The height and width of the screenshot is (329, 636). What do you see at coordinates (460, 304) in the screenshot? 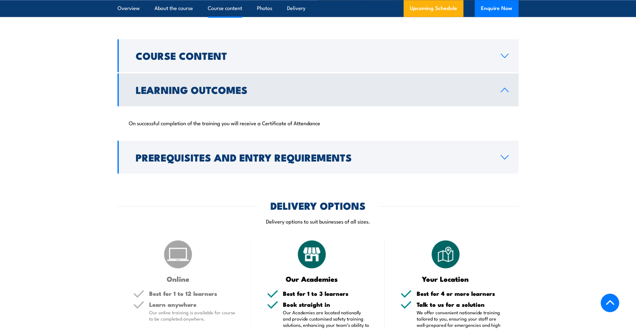
I see `h5: Talk to us for a solution` at bounding box center [460, 304].